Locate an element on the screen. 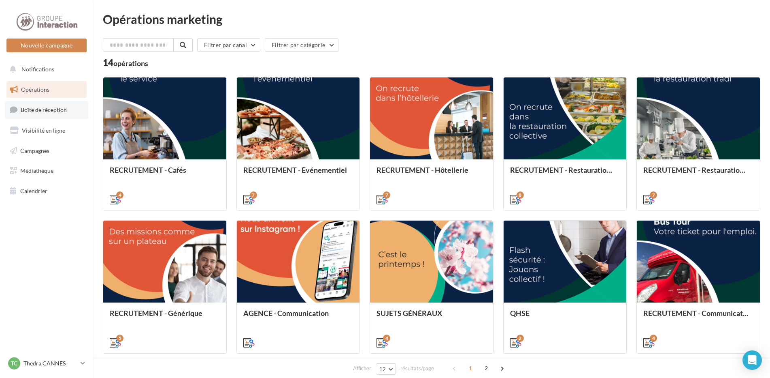 The image size is (770, 378). span: 12 is located at coordinates (383, 369).